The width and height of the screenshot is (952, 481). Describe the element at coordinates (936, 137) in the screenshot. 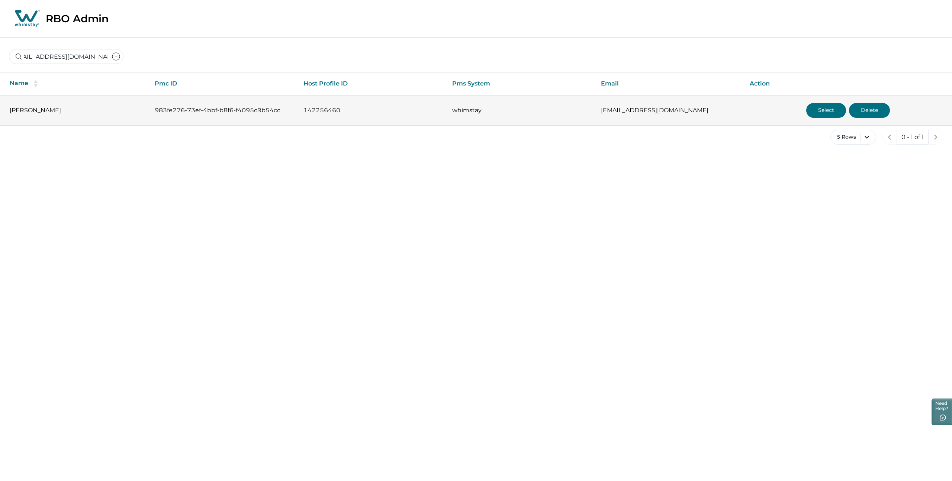

I see `button: next page` at that location.